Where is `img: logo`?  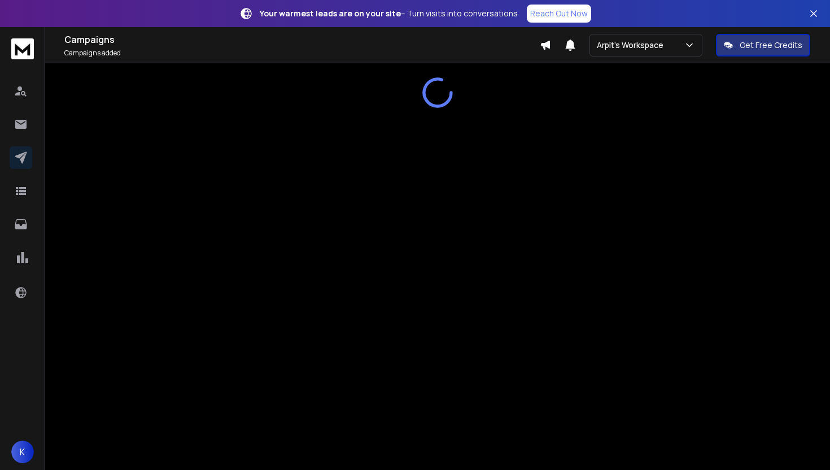 img: logo is located at coordinates (23, 49).